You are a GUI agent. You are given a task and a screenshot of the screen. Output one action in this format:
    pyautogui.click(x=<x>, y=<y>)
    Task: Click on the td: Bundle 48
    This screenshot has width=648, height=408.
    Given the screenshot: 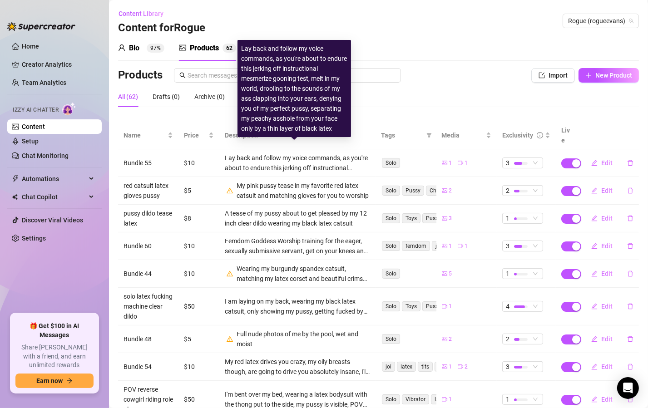 What is the action you would take?
    pyautogui.click(x=148, y=339)
    